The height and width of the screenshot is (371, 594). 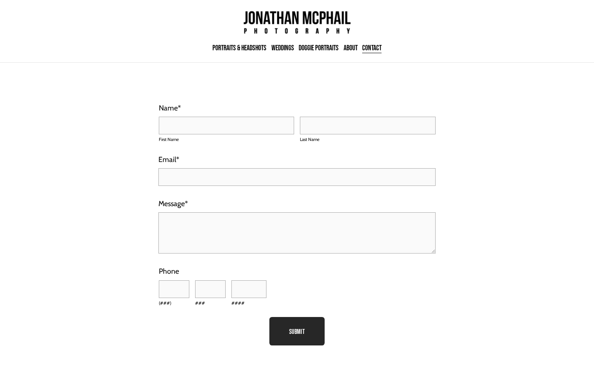 I want to click on span: Weddings, so click(x=282, y=48).